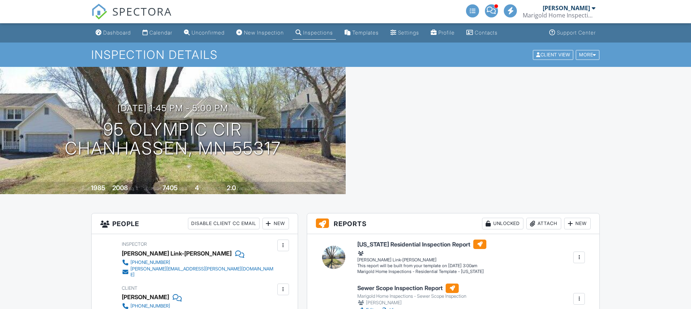 The image size is (691, 309). Describe the element at coordinates (412, 296) in the screenshot. I see `div: Marigold Home Inspections - Sewer Scope Inspection` at that location.